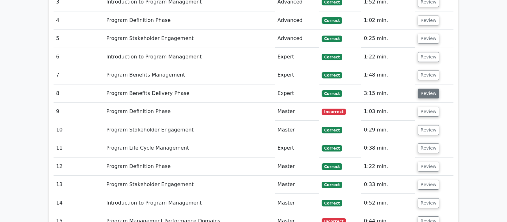 This screenshot has height=222, width=507. I want to click on td: 6, so click(79, 57).